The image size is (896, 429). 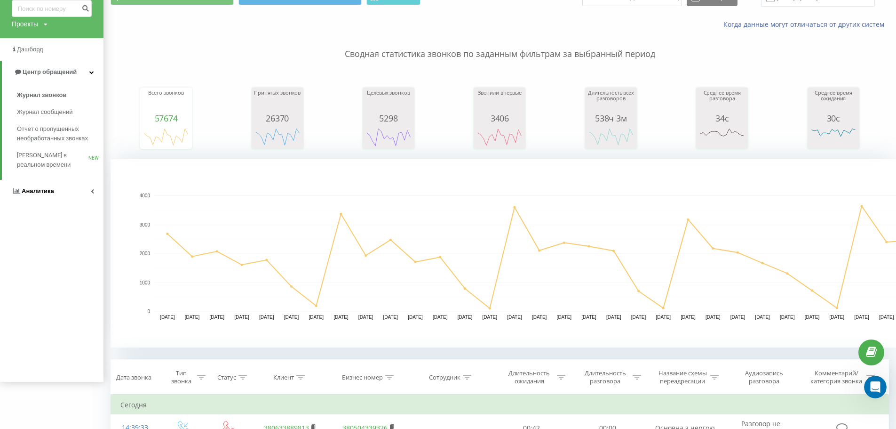 What do you see at coordinates (166, 118) in the screenshot?
I see `div: 57674` at bounding box center [166, 118].